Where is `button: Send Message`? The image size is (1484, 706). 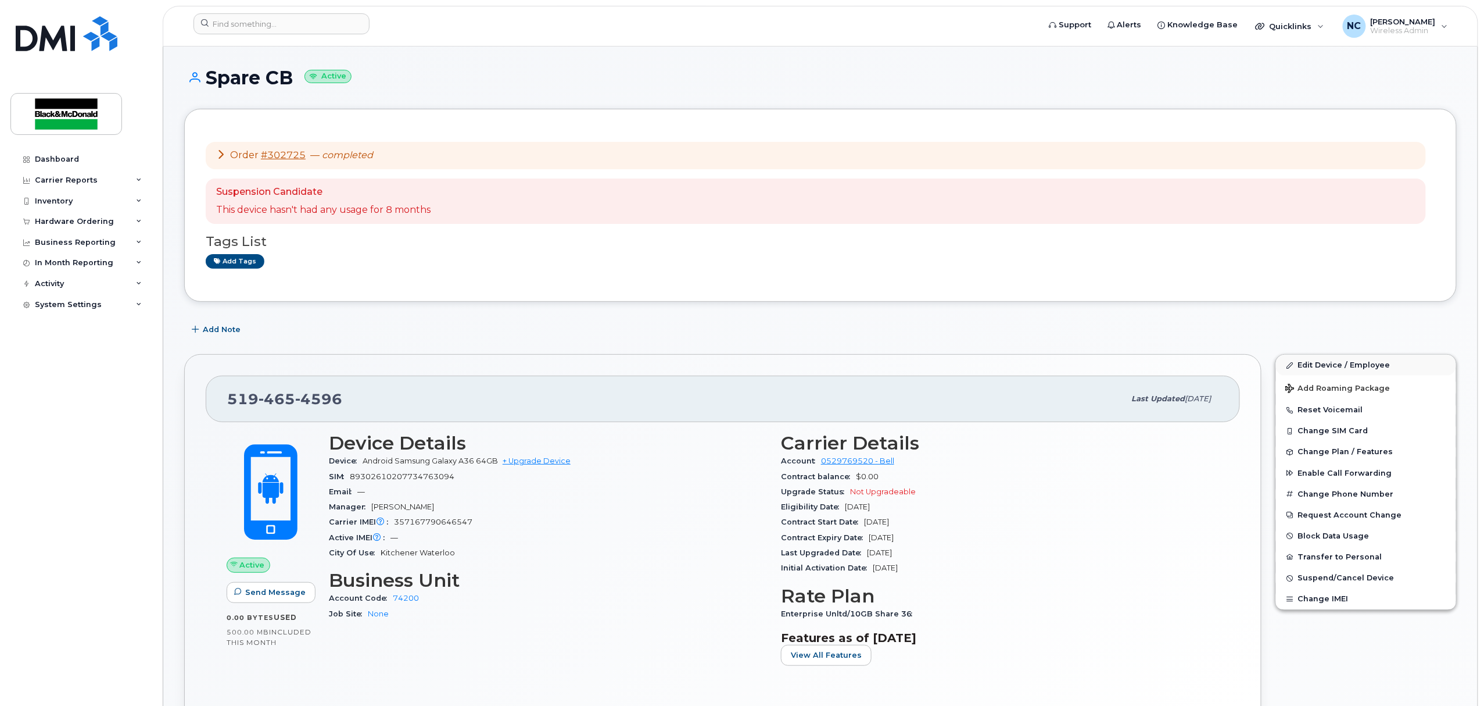
button: Send Message is located at coordinates (271, 592).